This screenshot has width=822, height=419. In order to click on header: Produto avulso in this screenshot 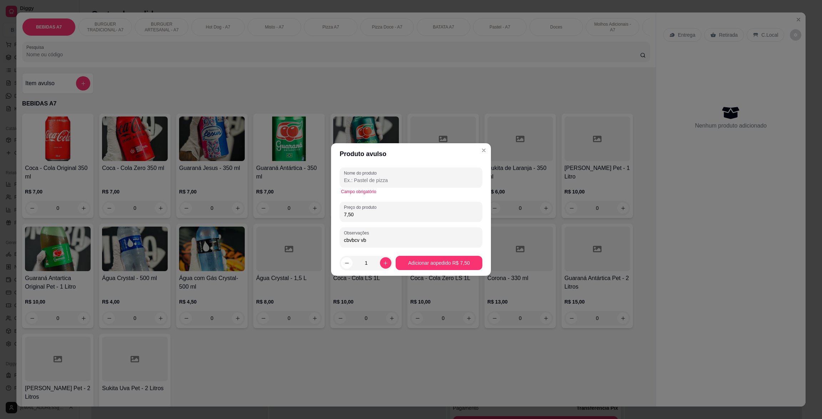, I will do `click(411, 154)`.